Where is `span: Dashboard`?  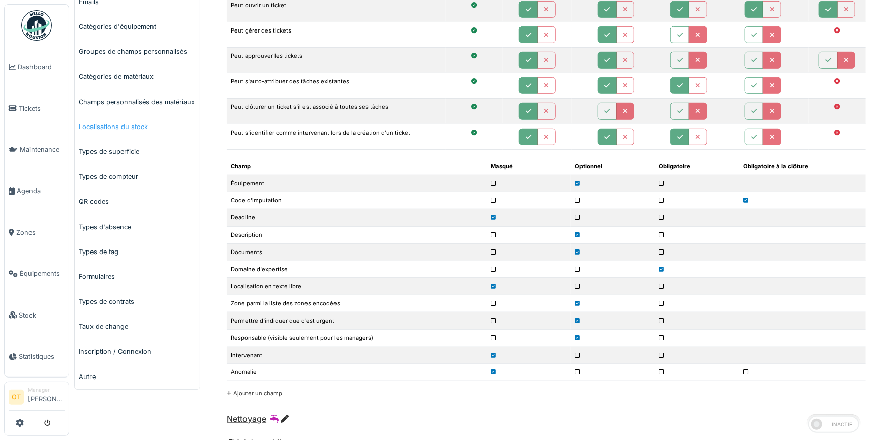 span: Dashboard is located at coordinates (41, 67).